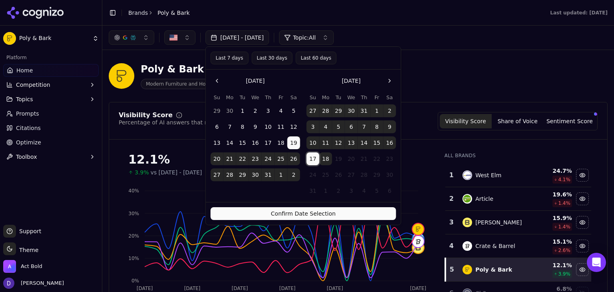 This screenshot has width=614, height=292. I want to click on tspan: 40%, so click(133, 191).